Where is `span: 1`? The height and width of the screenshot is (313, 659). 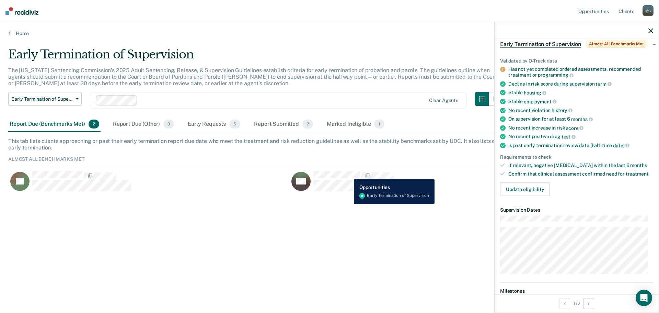 span: 1 is located at coordinates (379, 124).